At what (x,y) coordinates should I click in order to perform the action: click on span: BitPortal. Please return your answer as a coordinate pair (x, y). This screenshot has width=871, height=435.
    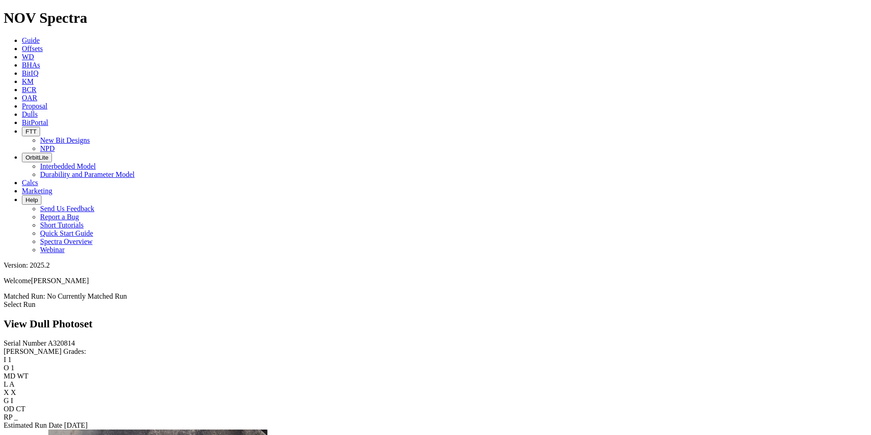
    Looking at the image, I should click on (35, 122).